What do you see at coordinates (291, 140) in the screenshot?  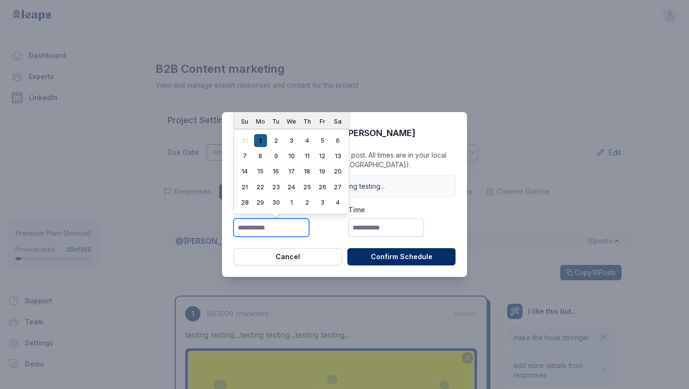 I see `div: Choose Wednesday, September 3rd, 2025` at bounding box center [291, 140].